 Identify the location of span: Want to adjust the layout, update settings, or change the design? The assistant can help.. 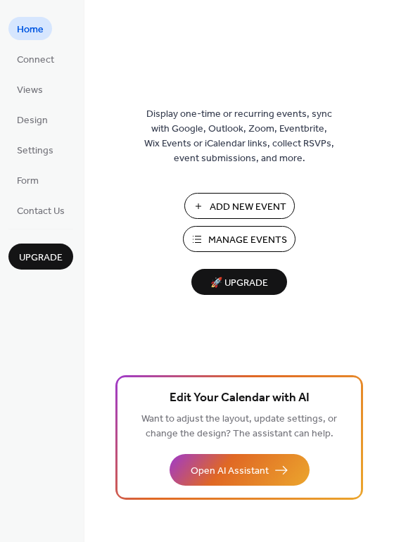
(239, 426).